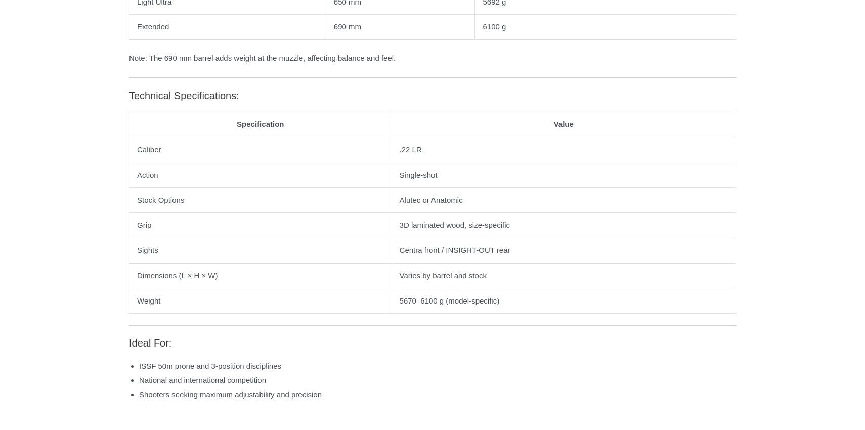 The image size is (865, 430). What do you see at coordinates (261, 125) in the screenshot?
I see `th: Specification` at bounding box center [261, 125].